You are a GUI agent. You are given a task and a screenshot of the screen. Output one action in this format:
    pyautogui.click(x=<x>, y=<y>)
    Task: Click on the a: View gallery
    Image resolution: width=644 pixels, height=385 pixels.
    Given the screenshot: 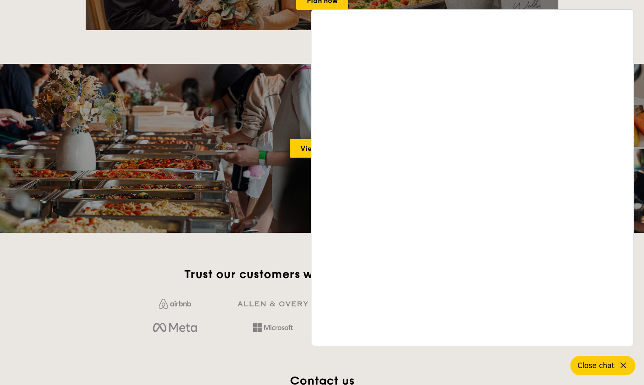 What is the action you would take?
    pyautogui.click(x=322, y=148)
    